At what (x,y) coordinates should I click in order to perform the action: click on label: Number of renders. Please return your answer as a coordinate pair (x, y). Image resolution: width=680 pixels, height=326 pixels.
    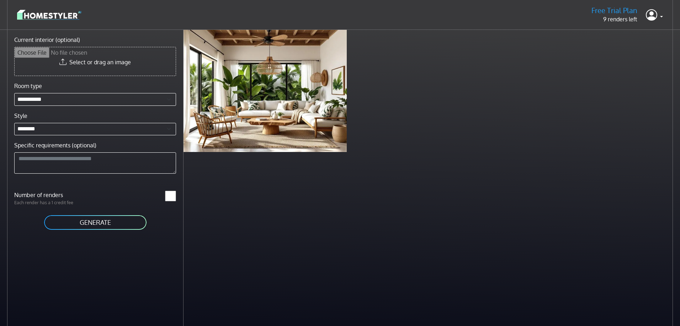
    Looking at the image, I should click on (53, 195).